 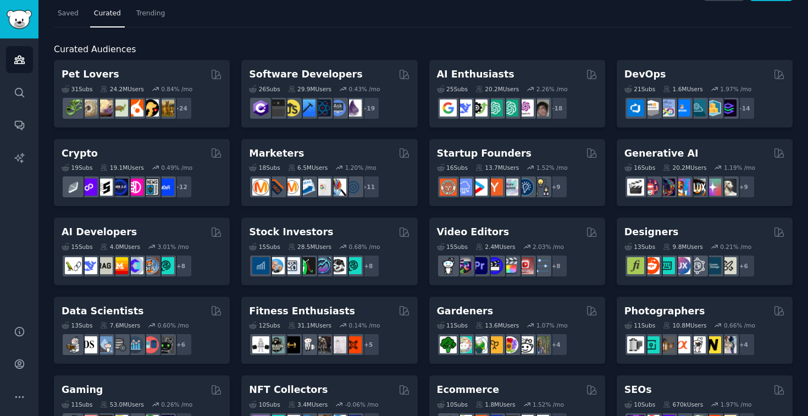 I want to click on img: datasets, so click(x=150, y=344).